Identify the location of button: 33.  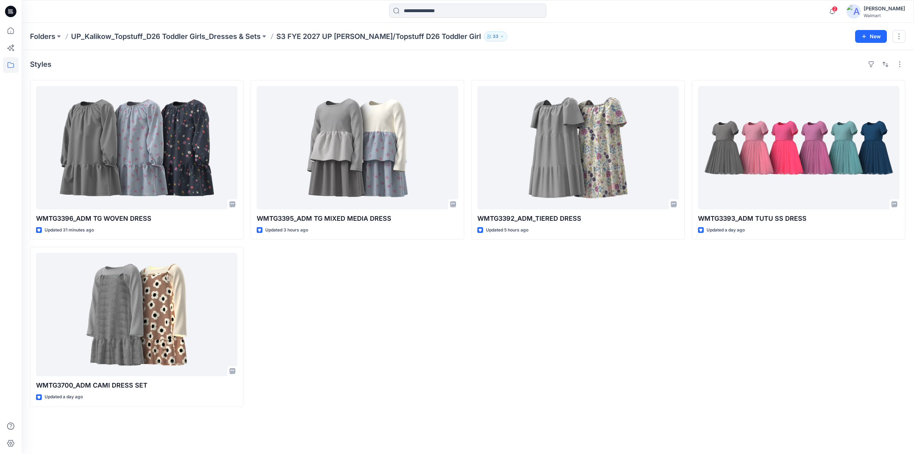
(495, 36).